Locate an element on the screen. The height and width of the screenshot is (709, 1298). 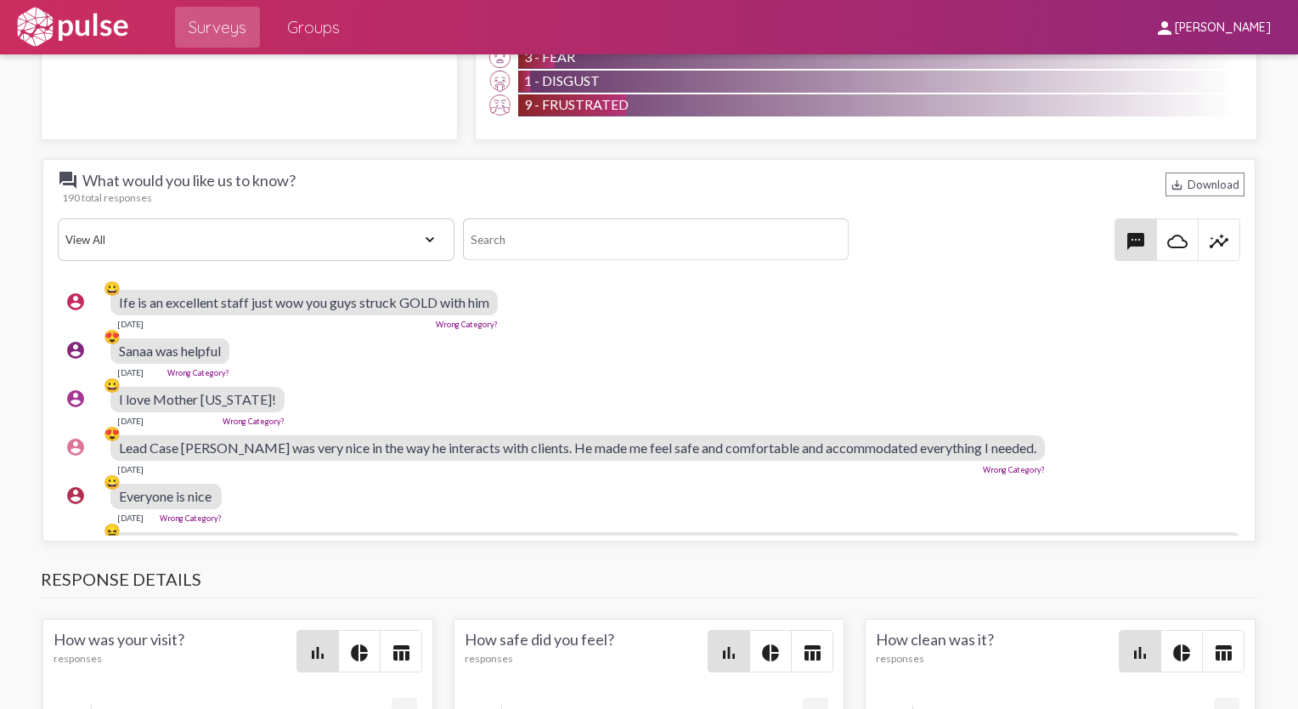
img: Disgust is located at coordinates (500, 81).